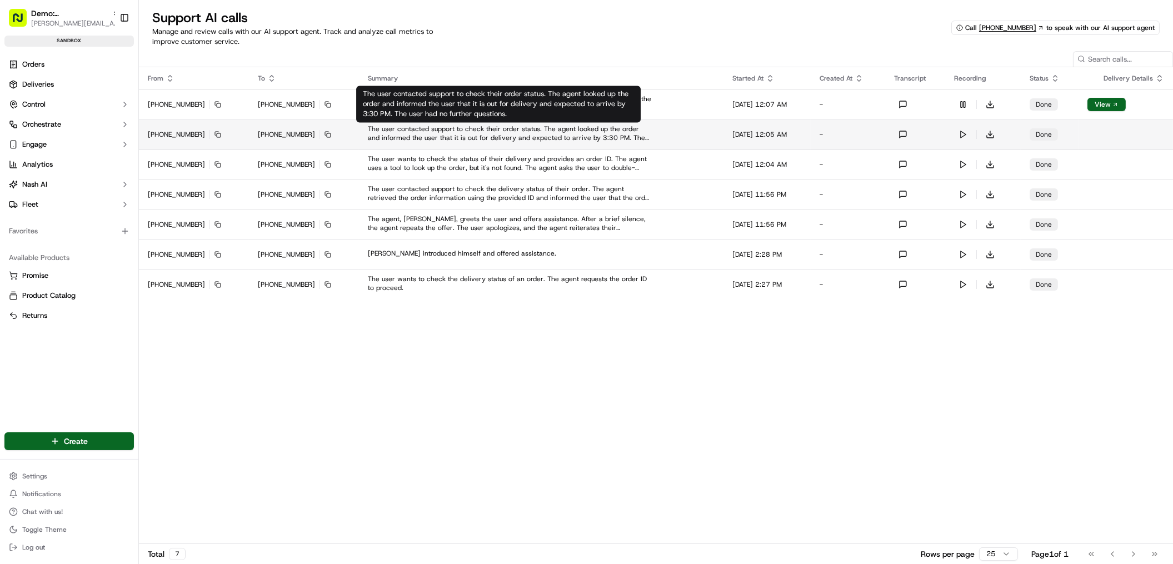  Describe the element at coordinates (33, 116) in the screenshot. I see `img: 4920774857489_3d7f54699973ba98c624_72.jpg` at that location.